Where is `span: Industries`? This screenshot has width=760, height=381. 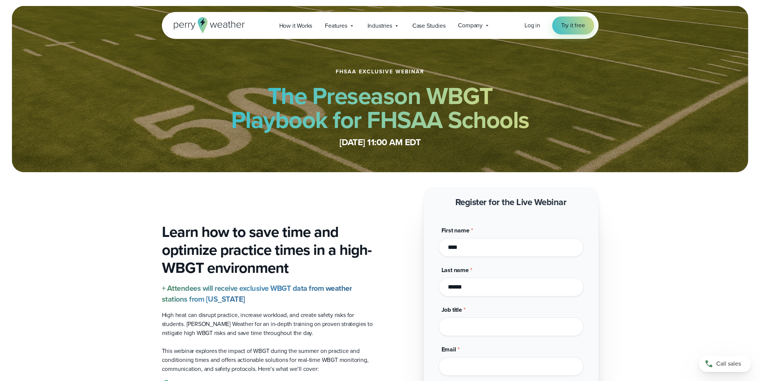 span: Industries is located at coordinates (380, 26).